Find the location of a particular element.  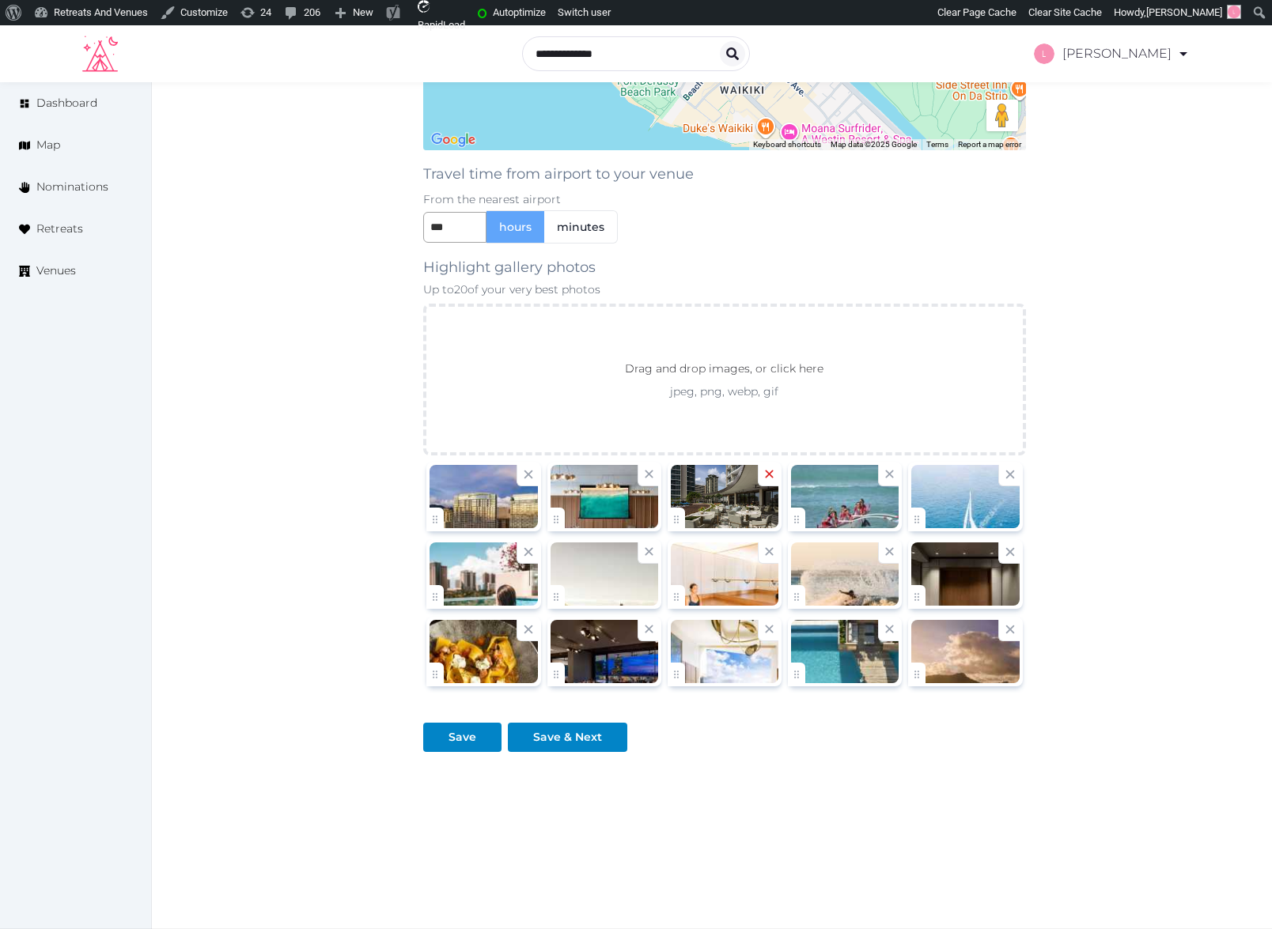

button: Drag Pegman onto the map to open Street View is located at coordinates (1002, 115).